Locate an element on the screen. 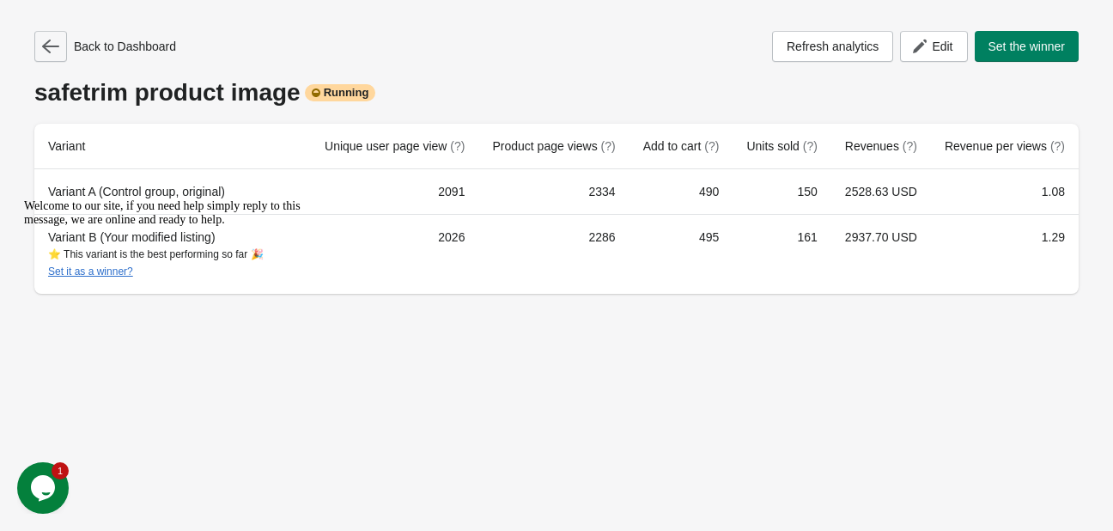 The image size is (1113, 531). div: safetrim product image is located at coordinates (556, 93).